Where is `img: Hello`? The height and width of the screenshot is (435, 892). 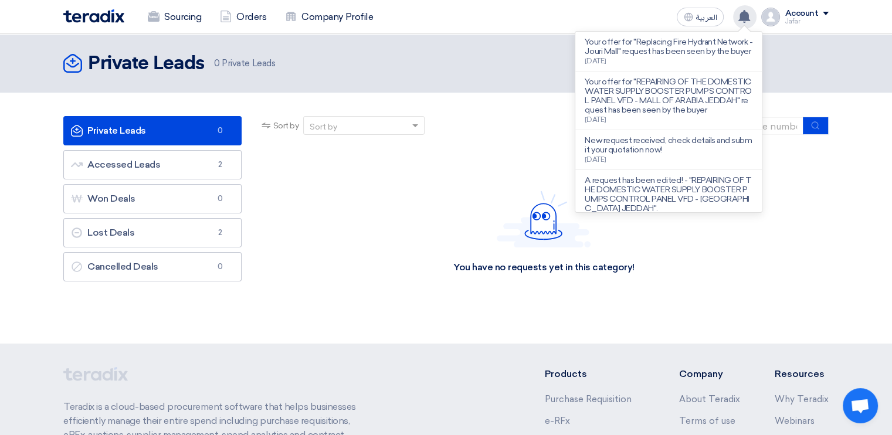
img: Hello is located at coordinates (543, 219).